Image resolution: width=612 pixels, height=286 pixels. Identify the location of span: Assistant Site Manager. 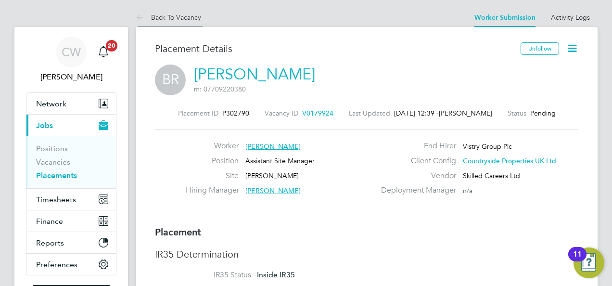
(280, 161).